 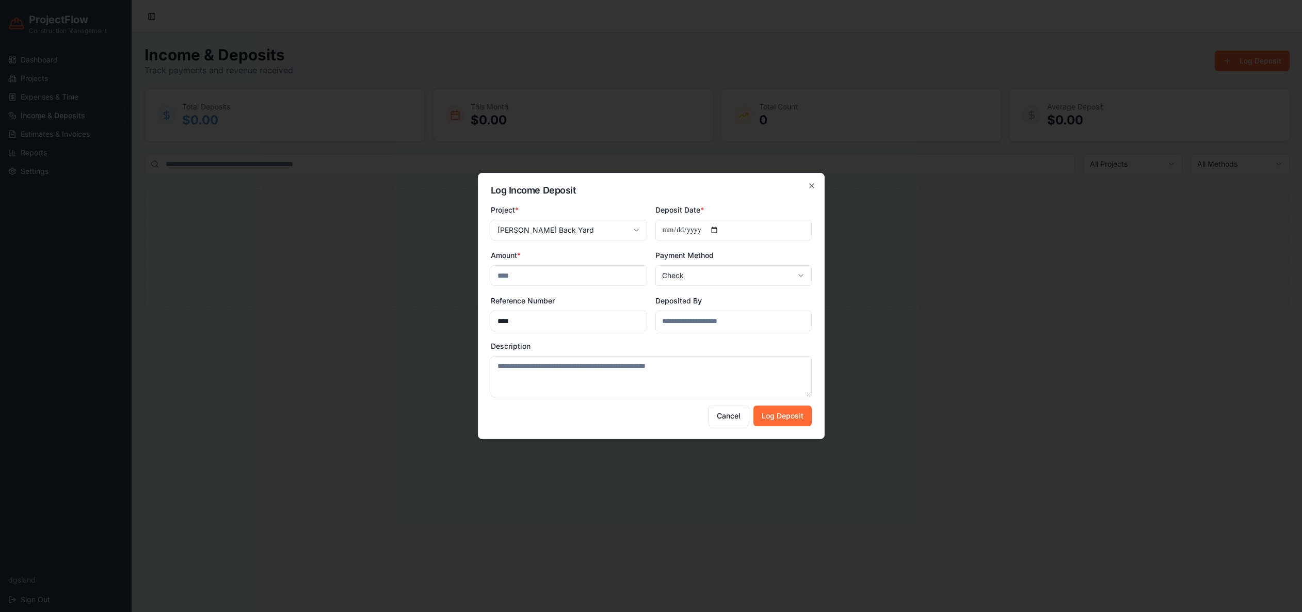 I want to click on label: Deposited By, so click(x=678, y=300).